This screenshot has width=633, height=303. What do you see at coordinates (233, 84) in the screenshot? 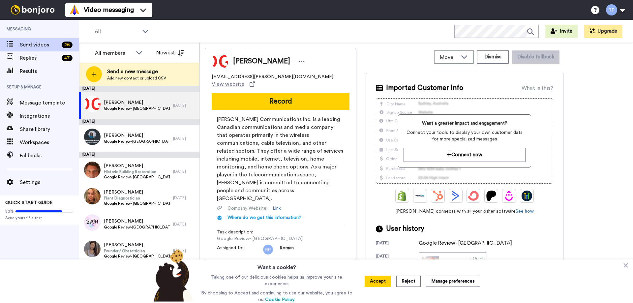
I see `a: View website` at bounding box center [233, 84].